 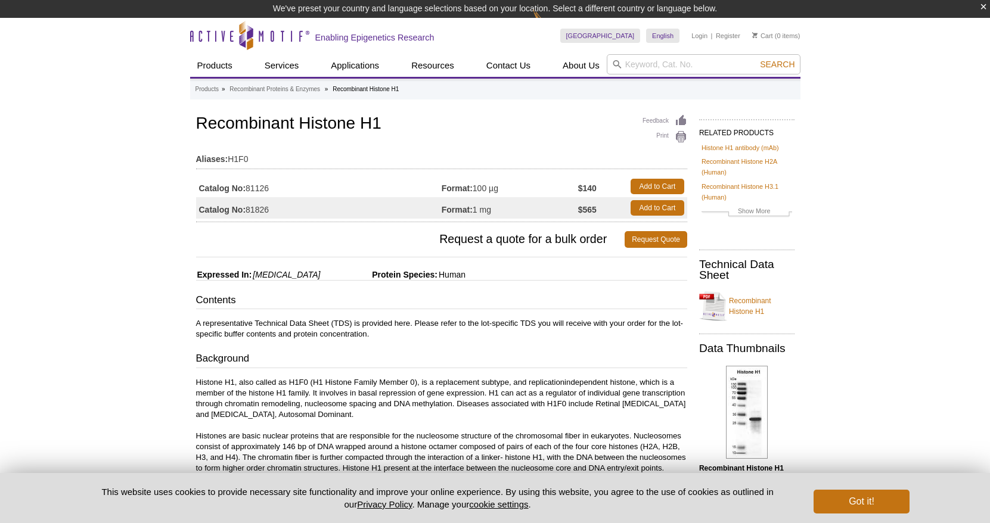 What do you see at coordinates (587, 210) in the screenshot?
I see `strong: $565` at bounding box center [587, 210].